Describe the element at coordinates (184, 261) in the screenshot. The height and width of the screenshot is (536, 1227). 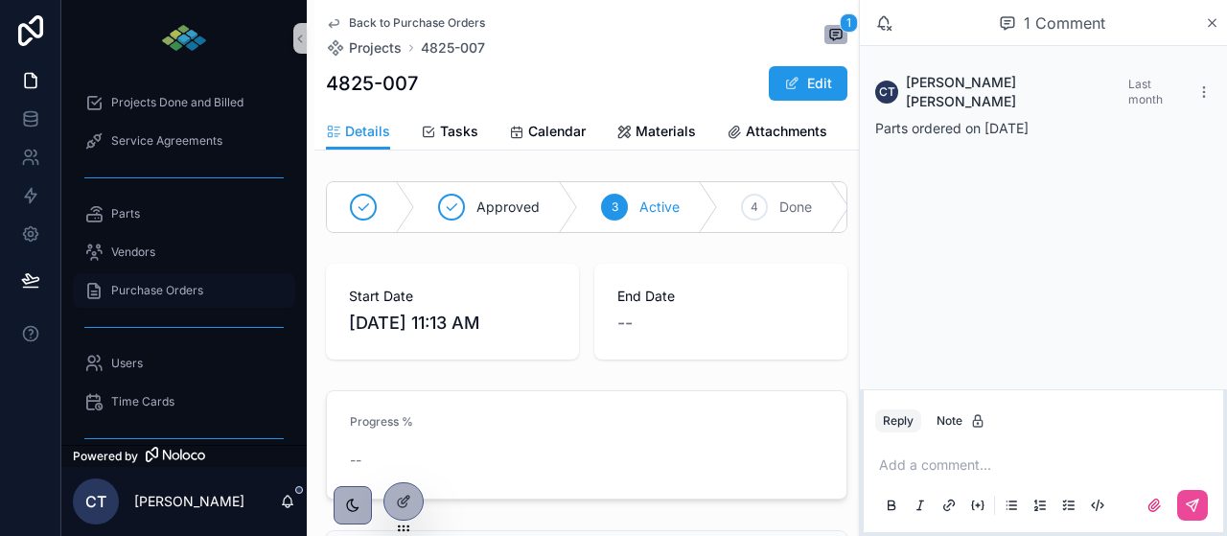
I see `div: scrollable content` at that location.